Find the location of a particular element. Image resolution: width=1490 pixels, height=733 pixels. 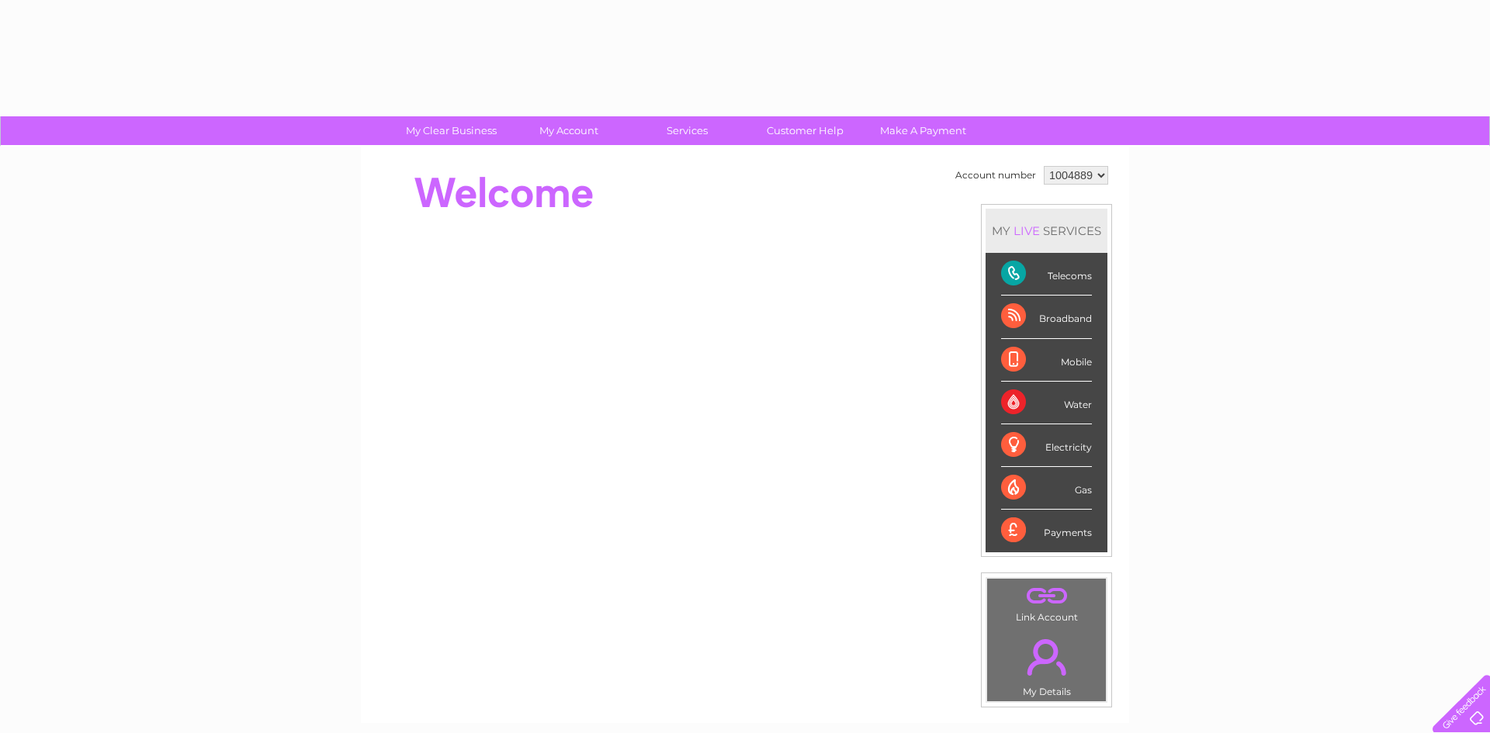

div: LIVE is located at coordinates (1026, 230).